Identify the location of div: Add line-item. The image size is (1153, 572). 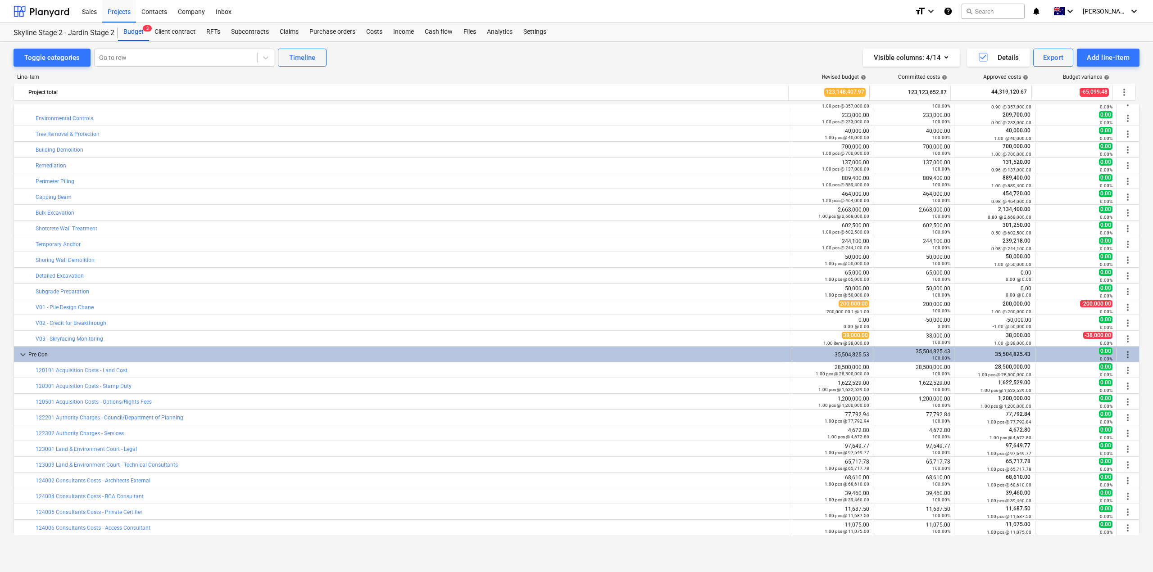
(1108, 58).